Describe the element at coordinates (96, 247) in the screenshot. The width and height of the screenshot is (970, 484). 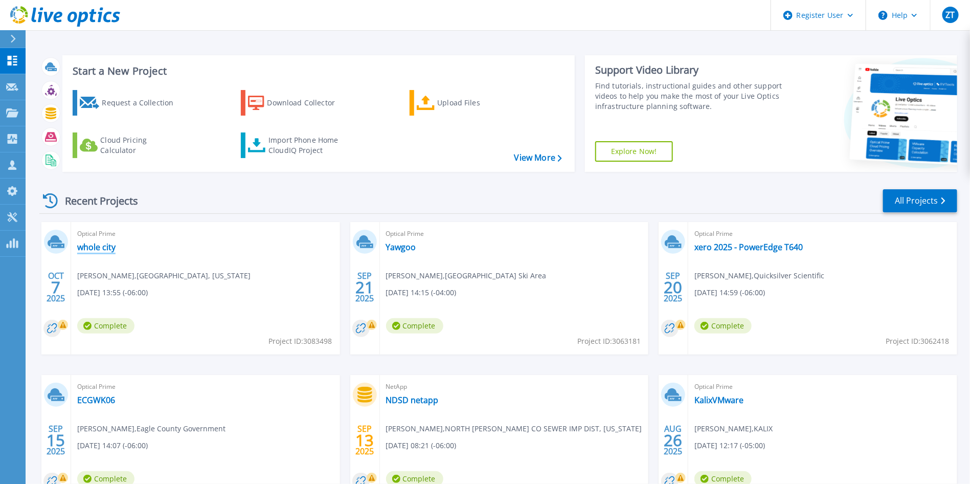
I see `a: whole city` at that location.